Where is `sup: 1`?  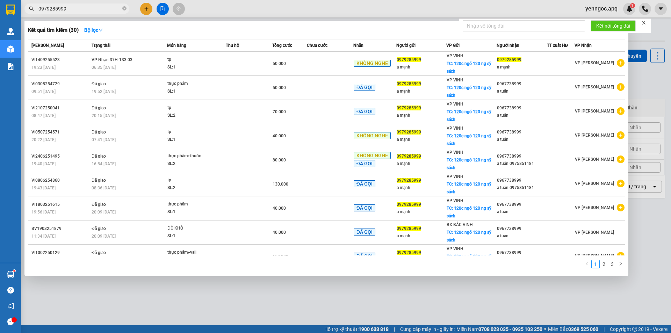
sup: 1 is located at coordinates (14, 271).